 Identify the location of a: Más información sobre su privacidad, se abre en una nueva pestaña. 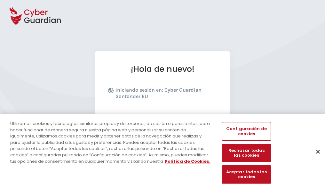
(188, 161).